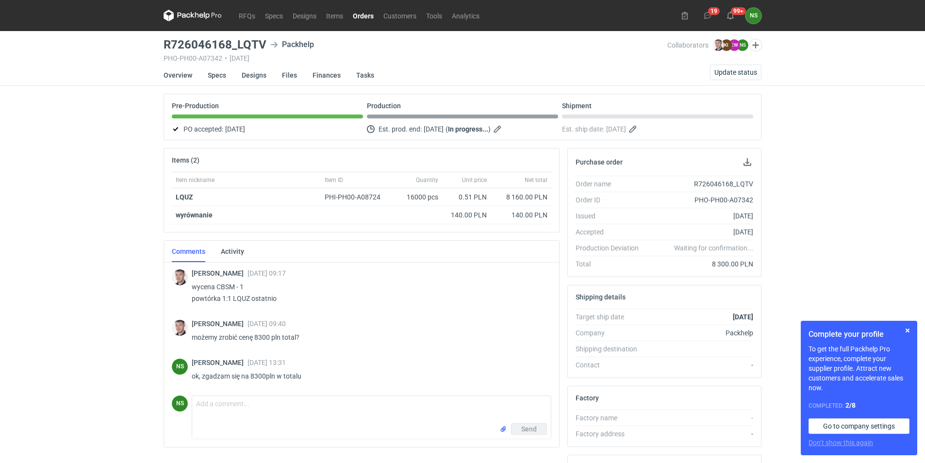 Image resolution: width=925 pixels, height=463 pixels. What do you see at coordinates (708, 16) in the screenshot?
I see `button: 19` at bounding box center [708, 16].